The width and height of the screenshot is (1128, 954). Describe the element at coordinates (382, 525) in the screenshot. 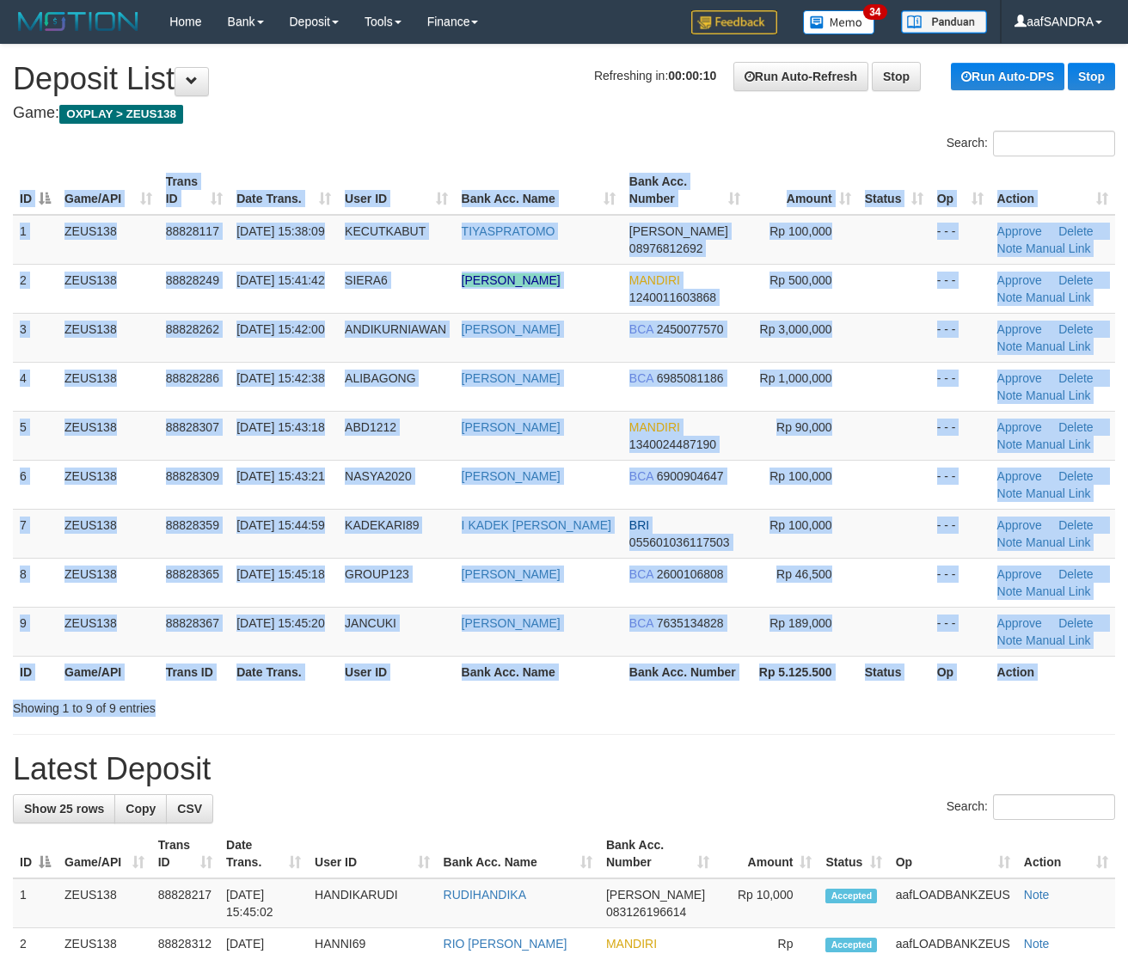

I see `span: KADEKARI89` at that location.